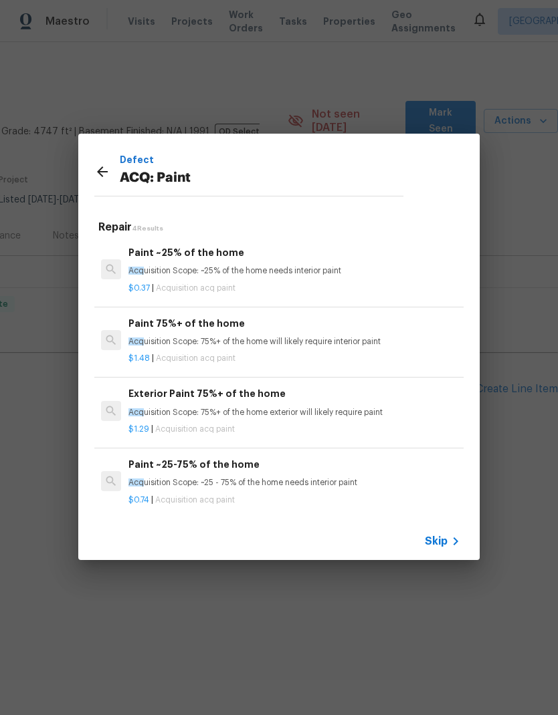  I want to click on span: $0.74, so click(138, 500).